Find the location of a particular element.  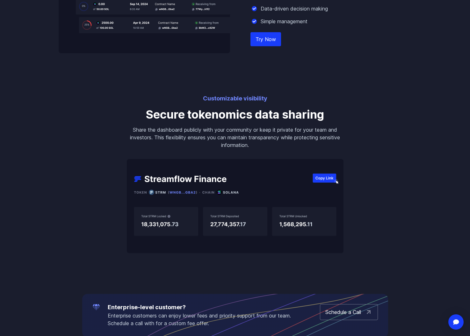

p: Schedule a Call is located at coordinates (343, 312).